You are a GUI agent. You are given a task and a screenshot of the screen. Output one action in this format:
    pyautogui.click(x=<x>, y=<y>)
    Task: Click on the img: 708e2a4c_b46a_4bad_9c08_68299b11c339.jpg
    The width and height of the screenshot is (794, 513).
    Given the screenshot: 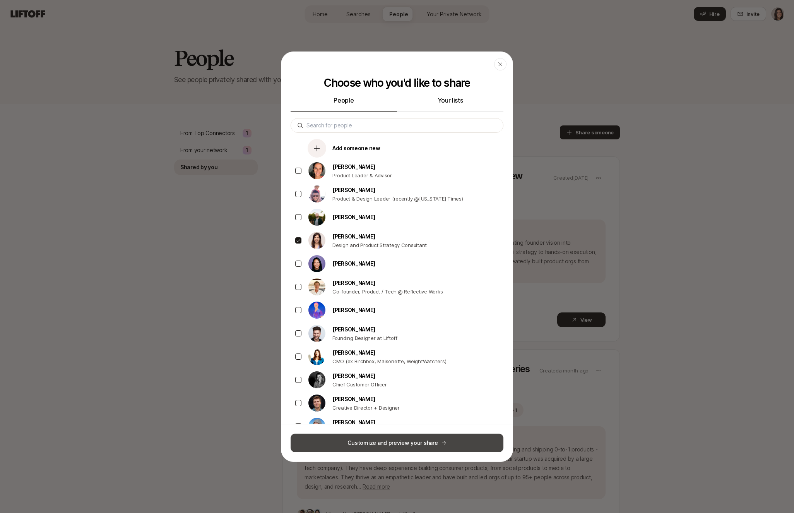 What is the action you would take?
    pyautogui.click(x=317, y=287)
    